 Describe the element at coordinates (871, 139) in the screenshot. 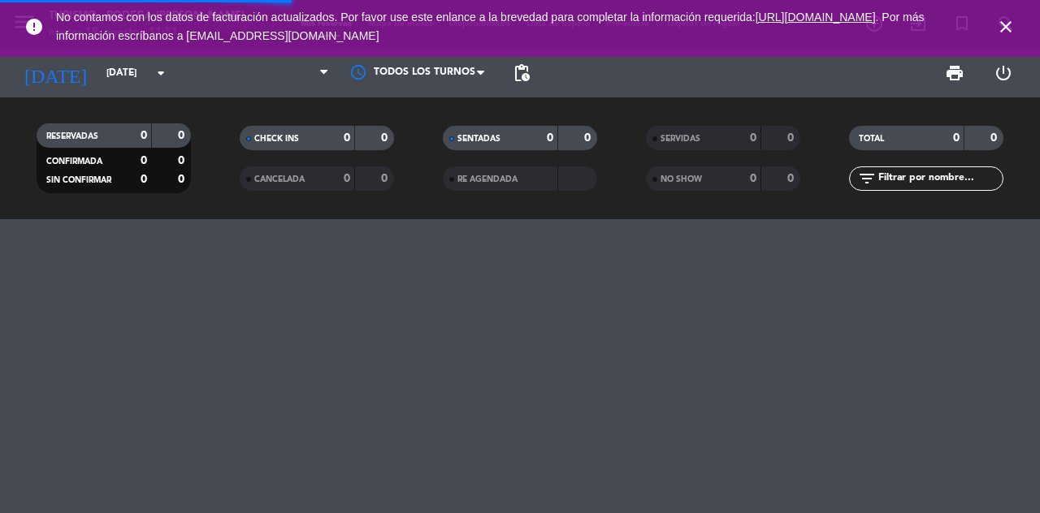

I see `span: TOTAL` at that location.